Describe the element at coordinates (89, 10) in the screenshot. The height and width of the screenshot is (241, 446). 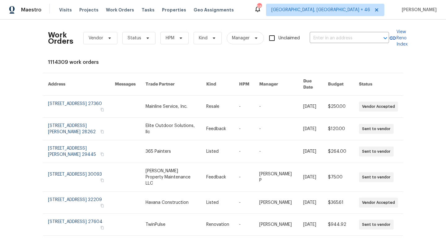
I see `span: Projects` at that location.